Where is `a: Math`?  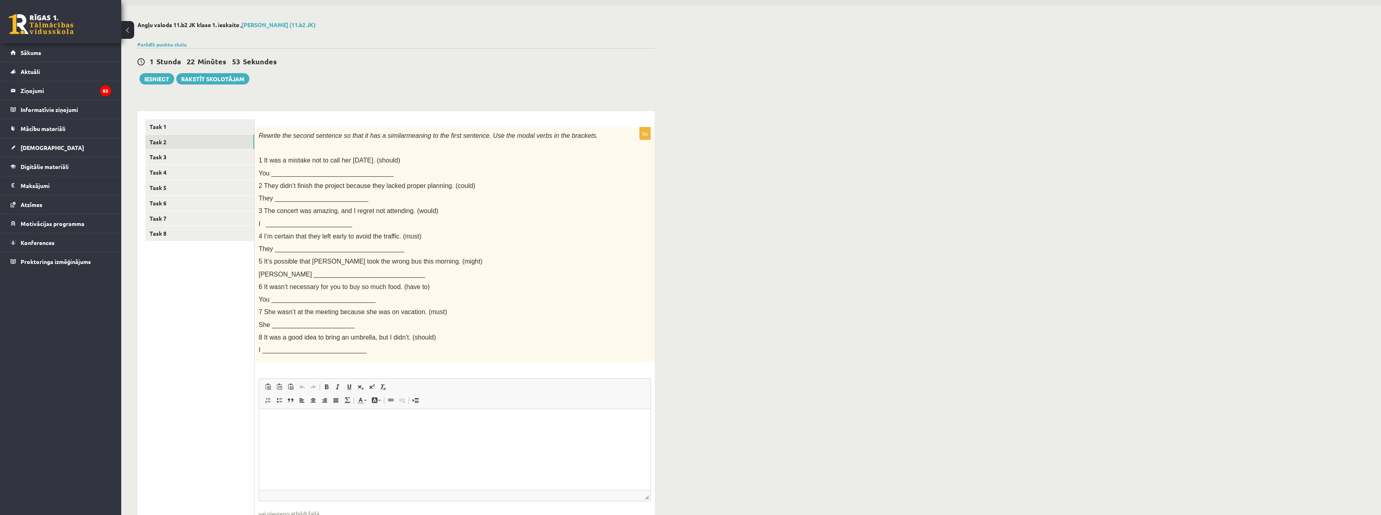
a: Math is located at coordinates (347, 400).